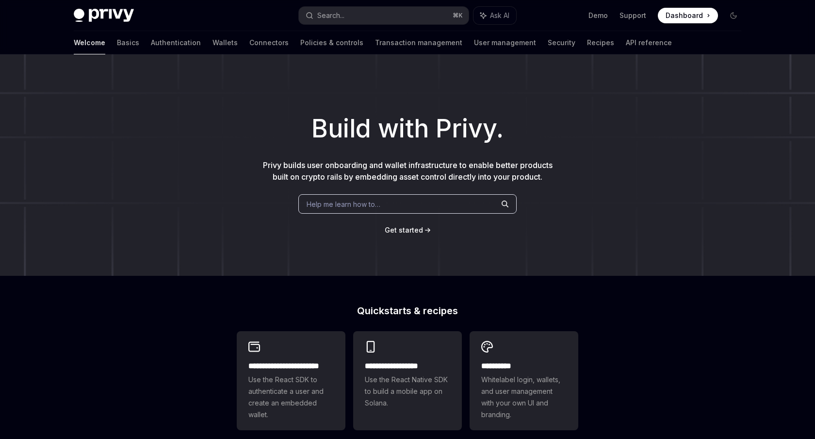 The image size is (815, 439). I want to click on a: User management, so click(505, 43).